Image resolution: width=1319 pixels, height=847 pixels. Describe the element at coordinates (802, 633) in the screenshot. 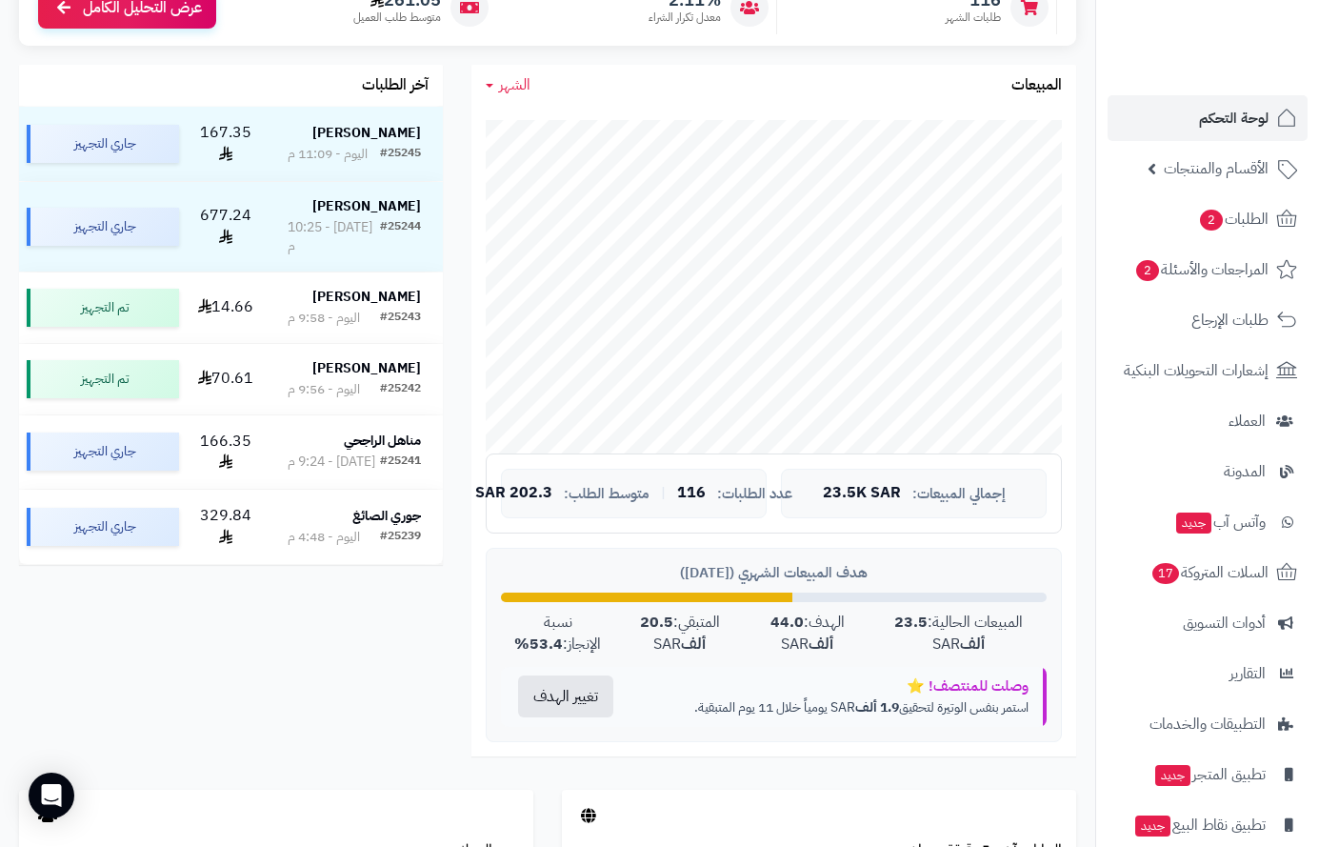

I see `strong: 44.0 ألف` at that location.